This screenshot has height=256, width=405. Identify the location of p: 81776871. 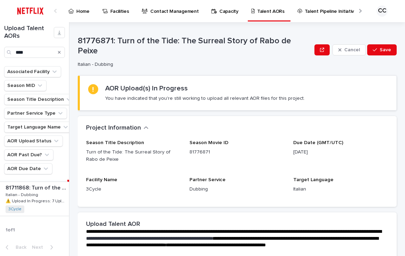
(237, 152).